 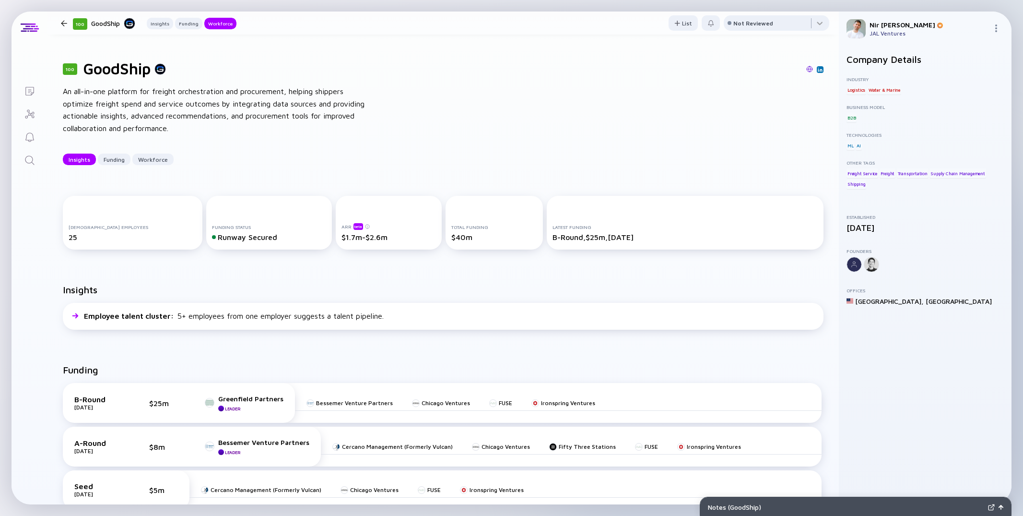 I want to click on div: Funding Status, so click(x=269, y=227).